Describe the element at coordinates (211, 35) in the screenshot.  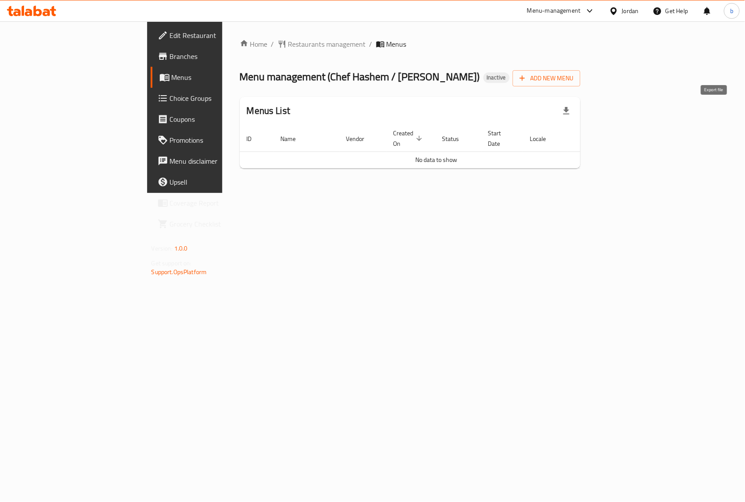
I see `a: Edit Restaurant` at that location.